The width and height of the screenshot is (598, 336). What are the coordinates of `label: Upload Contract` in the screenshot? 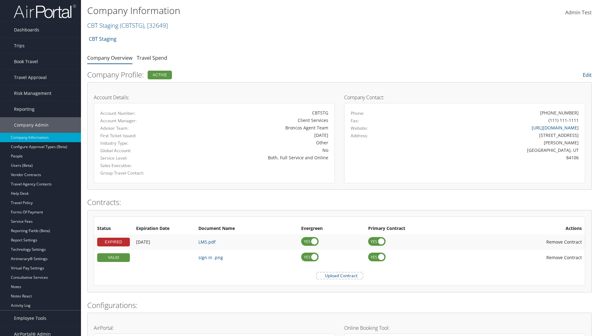 It's located at (339, 276).